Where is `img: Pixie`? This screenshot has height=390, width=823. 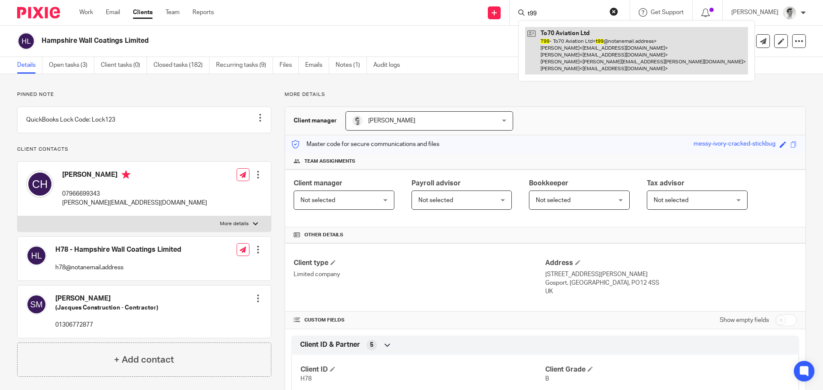 img: Pixie is located at coordinates (39, 12).